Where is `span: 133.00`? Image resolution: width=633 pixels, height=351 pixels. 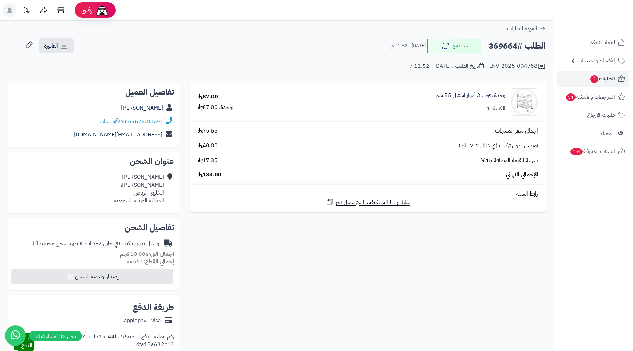 span: 133.00 is located at coordinates (209, 174).